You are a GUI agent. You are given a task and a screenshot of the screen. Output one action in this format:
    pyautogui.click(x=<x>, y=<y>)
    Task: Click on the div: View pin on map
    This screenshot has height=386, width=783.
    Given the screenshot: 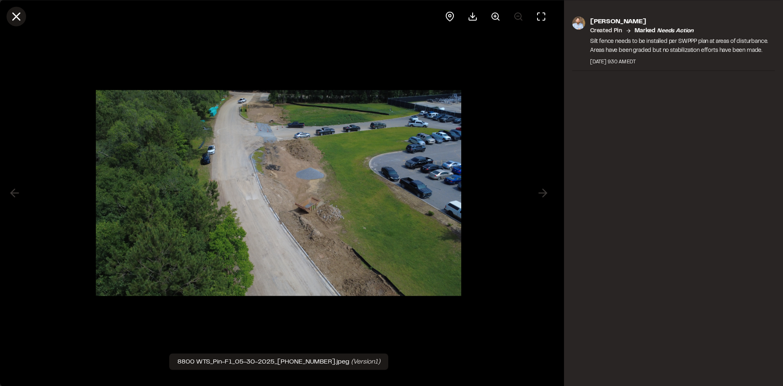 What is the action you would take?
    pyautogui.click(x=450, y=16)
    